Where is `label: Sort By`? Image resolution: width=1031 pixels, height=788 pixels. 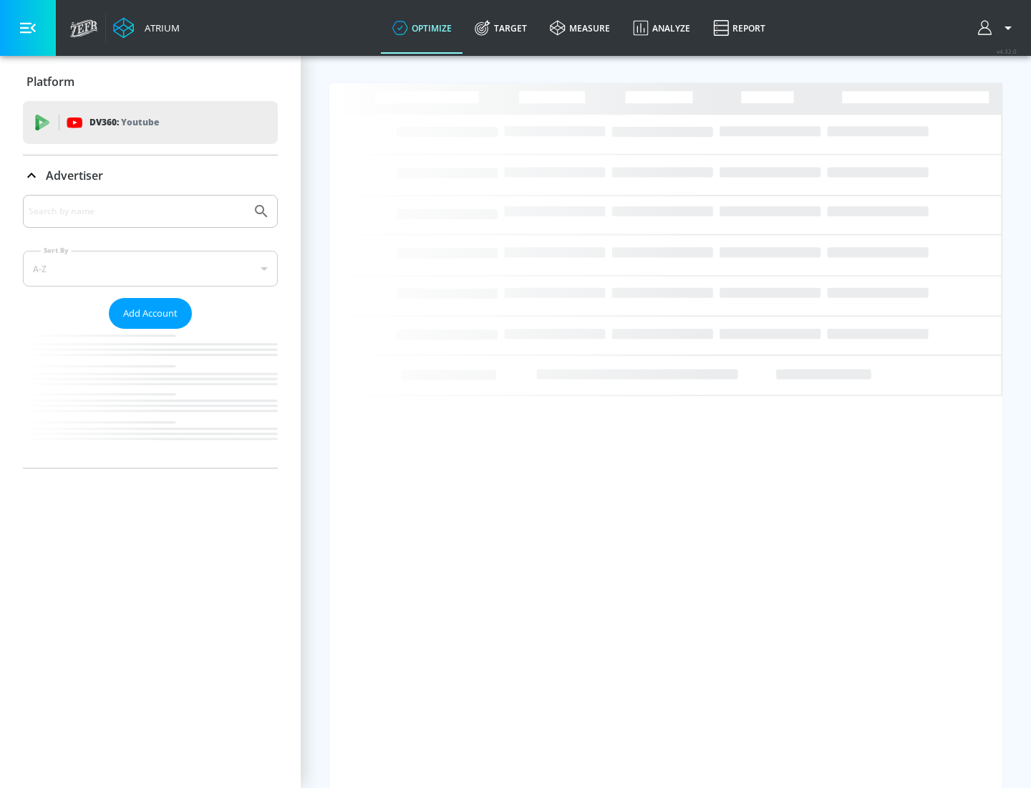 label: Sort By is located at coordinates (56, 250).